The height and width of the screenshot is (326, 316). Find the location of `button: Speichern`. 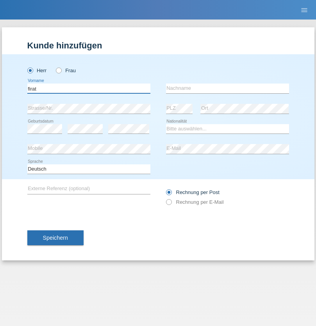

button: Speichern is located at coordinates (55, 238).